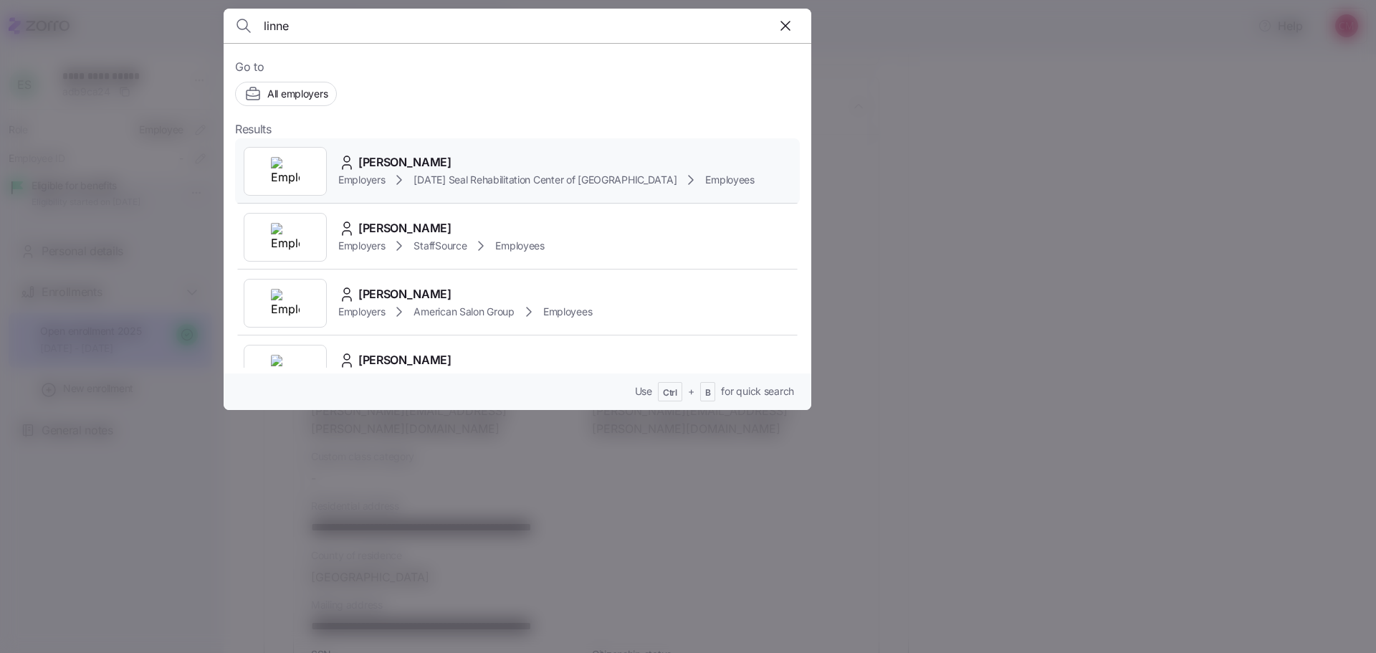  I want to click on span: Use, so click(643, 391).